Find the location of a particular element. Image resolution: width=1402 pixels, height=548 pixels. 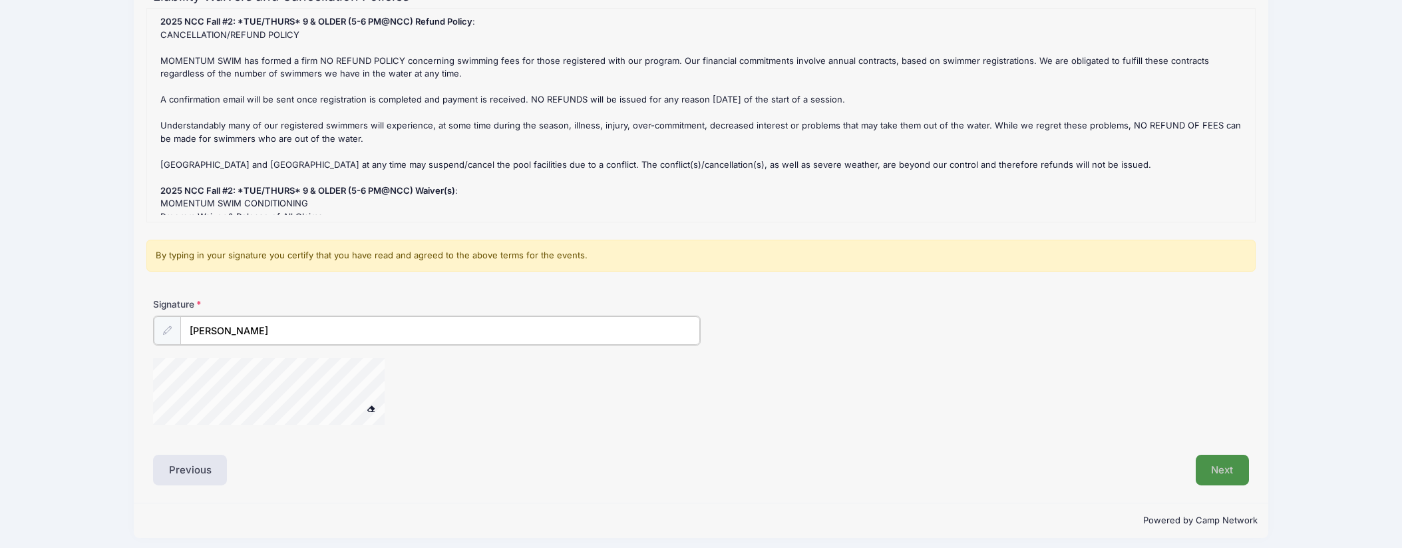

p: Powered by Camp Network is located at coordinates (701, 520).